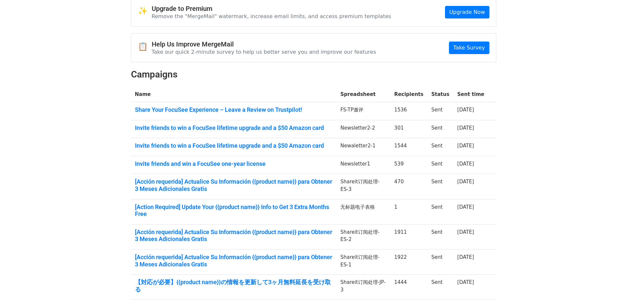 This screenshot has width=627, height=303. Describe the element at coordinates (364, 236) in the screenshot. I see `td: Shareit订阅处理-ES-2` at that location.